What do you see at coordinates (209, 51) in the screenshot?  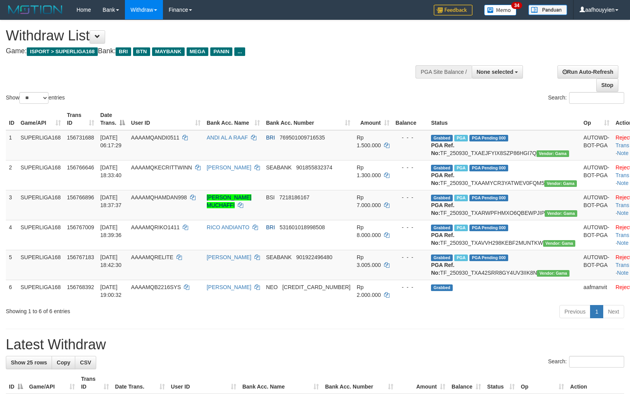 I see `h4: Game: Bank:` at bounding box center [209, 51].